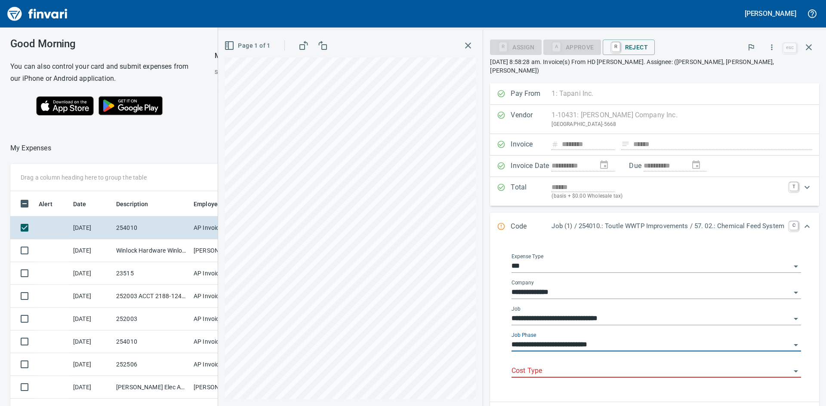  What do you see at coordinates (248, 46) in the screenshot?
I see `button: Page 1 of 1` at bounding box center [248, 46].